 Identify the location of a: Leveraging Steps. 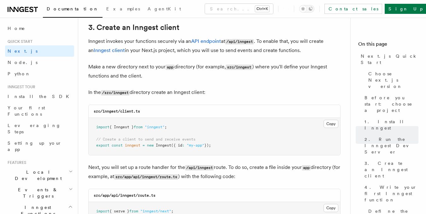
(39, 129).